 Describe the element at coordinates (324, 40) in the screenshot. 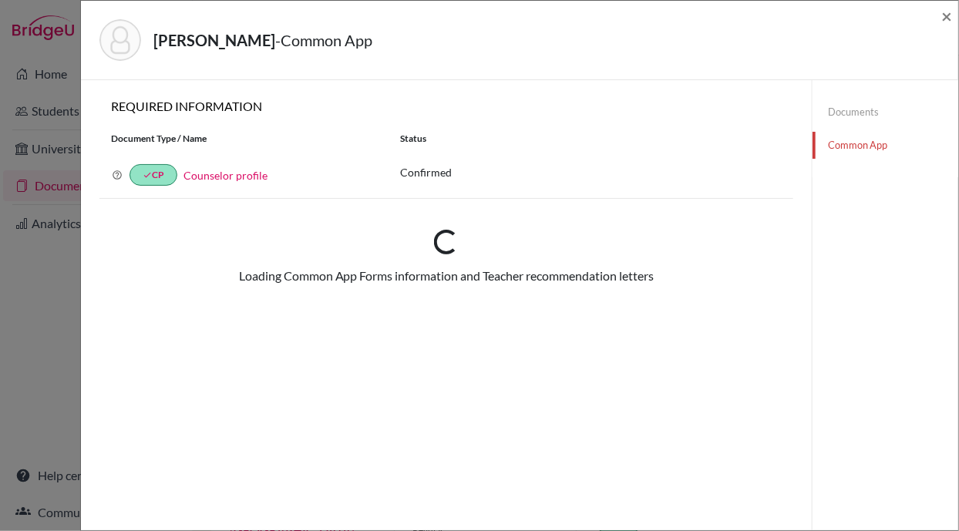

I see `span: - Common App` at that location.